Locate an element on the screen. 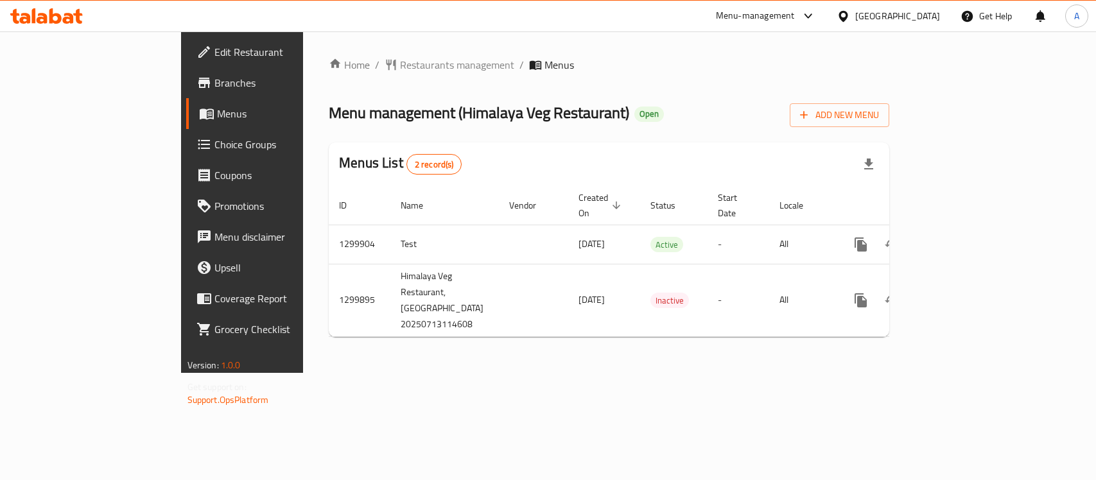 Image resolution: width=1096 pixels, height=480 pixels. span: Coupons is located at coordinates (284, 175).